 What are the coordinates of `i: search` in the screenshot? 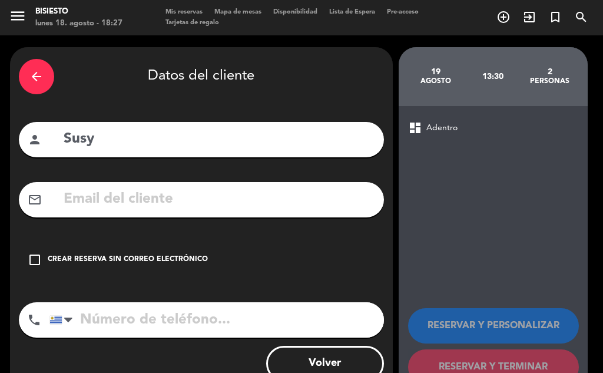 It's located at (582, 17).